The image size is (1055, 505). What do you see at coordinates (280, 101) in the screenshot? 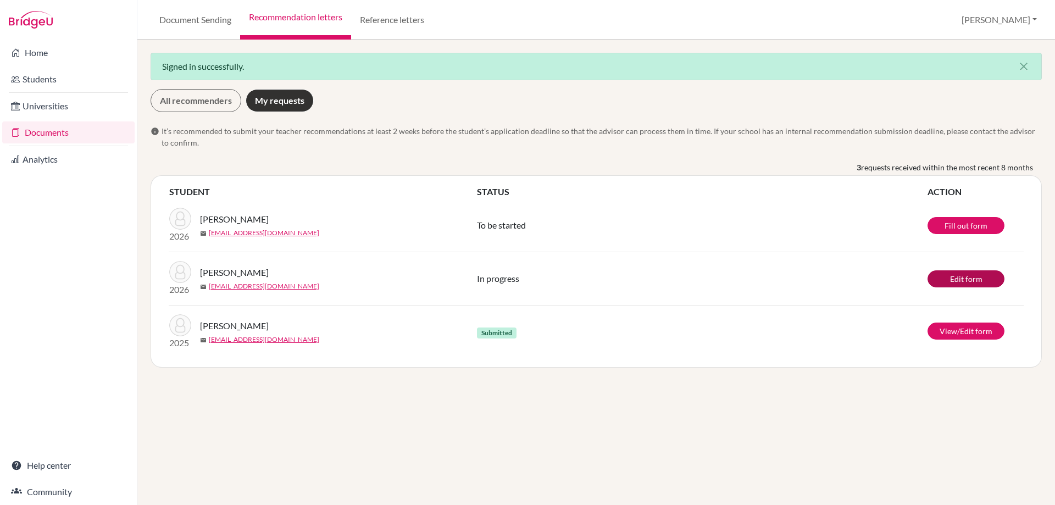
I see `a: My requests` at bounding box center [280, 101].